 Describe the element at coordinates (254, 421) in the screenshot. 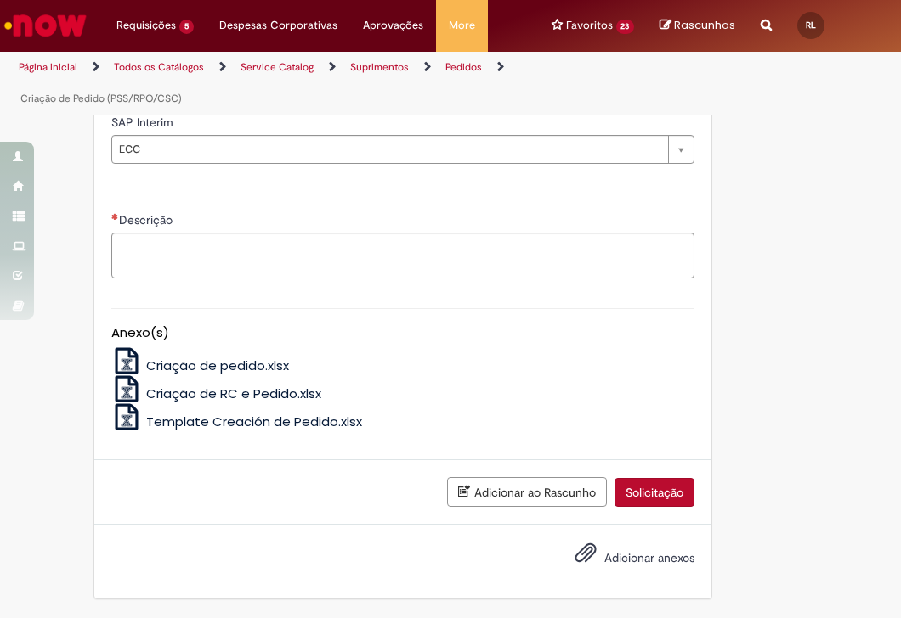

I see `span: Template Creación de Pedido.xlsx` at that location.